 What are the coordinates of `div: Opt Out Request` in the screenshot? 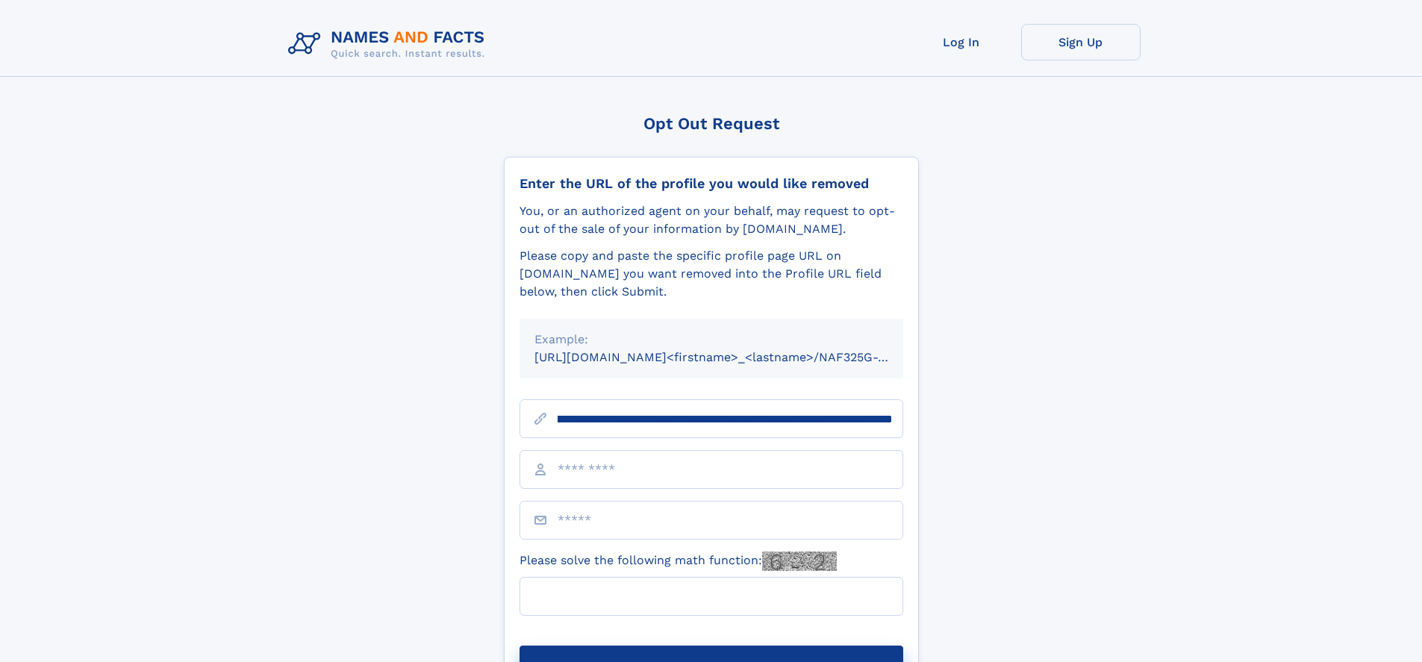 It's located at (711, 123).